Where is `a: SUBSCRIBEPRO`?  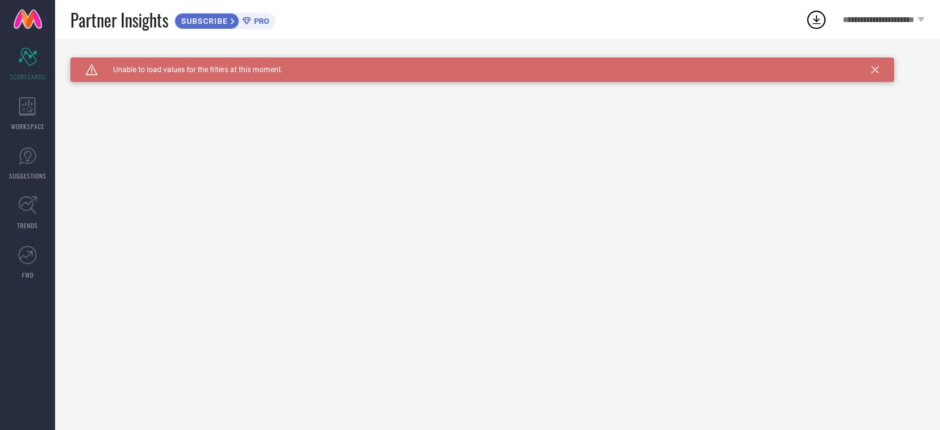 a: SUBSCRIBEPRO is located at coordinates (225, 20).